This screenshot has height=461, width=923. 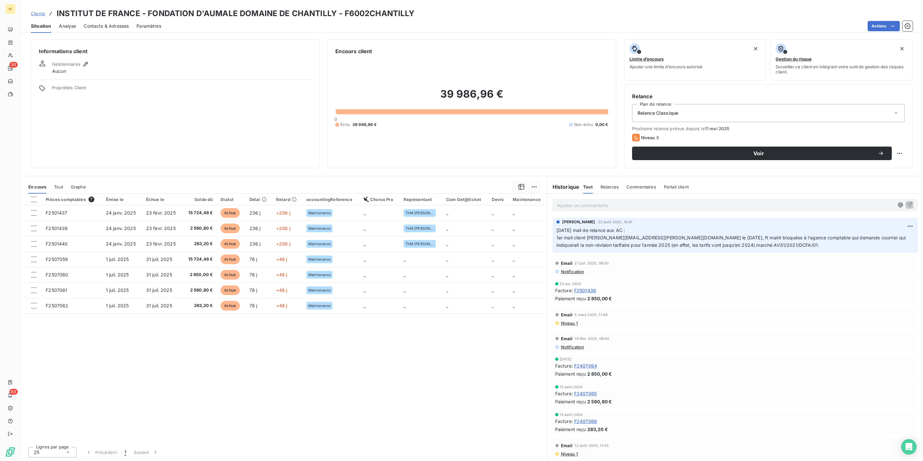 What do you see at coordinates (768, 128) in the screenshot?
I see `span: Prochaine relance prévue depuis le` at bounding box center [768, 128].